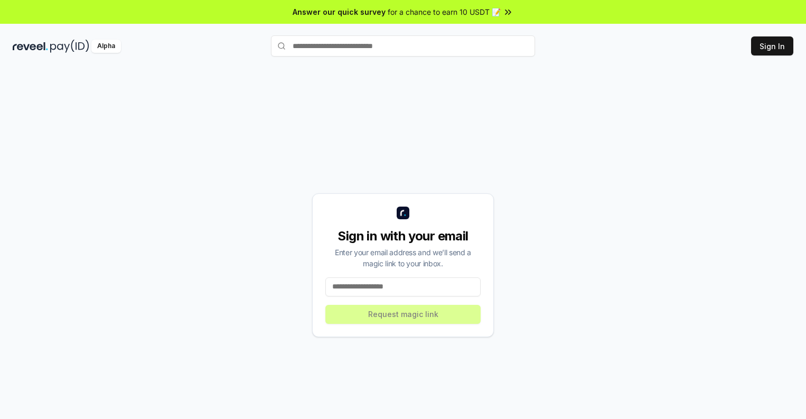  I want to click on span: Answer our quick survey, so click(339, 12).